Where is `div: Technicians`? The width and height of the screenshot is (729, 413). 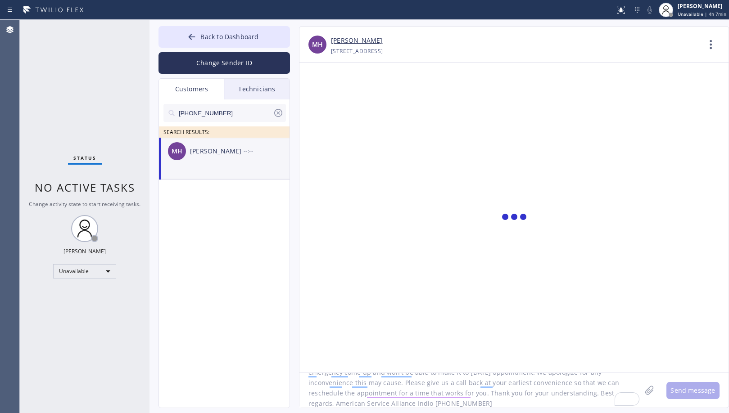 div: Technicians is located at coordinates (257, 89).